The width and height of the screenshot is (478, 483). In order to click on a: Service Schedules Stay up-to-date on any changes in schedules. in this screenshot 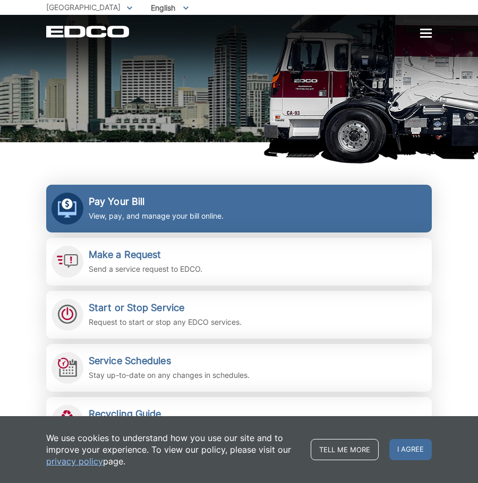, I will do `click(239, 368)`.